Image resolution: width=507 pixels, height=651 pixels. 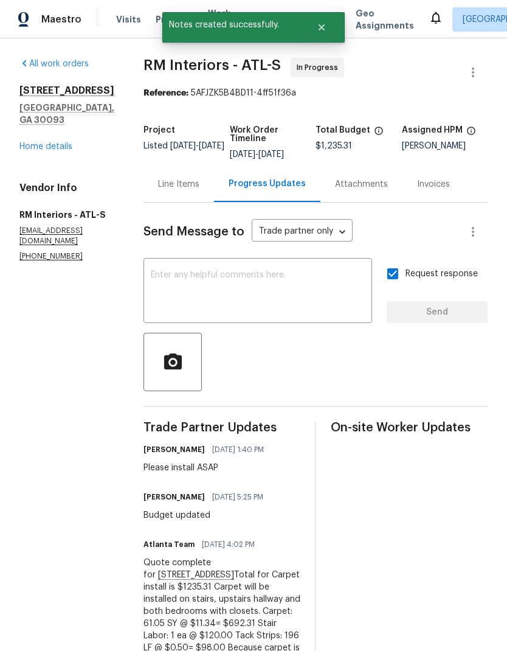 What do you see at coordinates (159, 130) in the screenshot?
I see `h5: Project` at bounding box center [159, 130].